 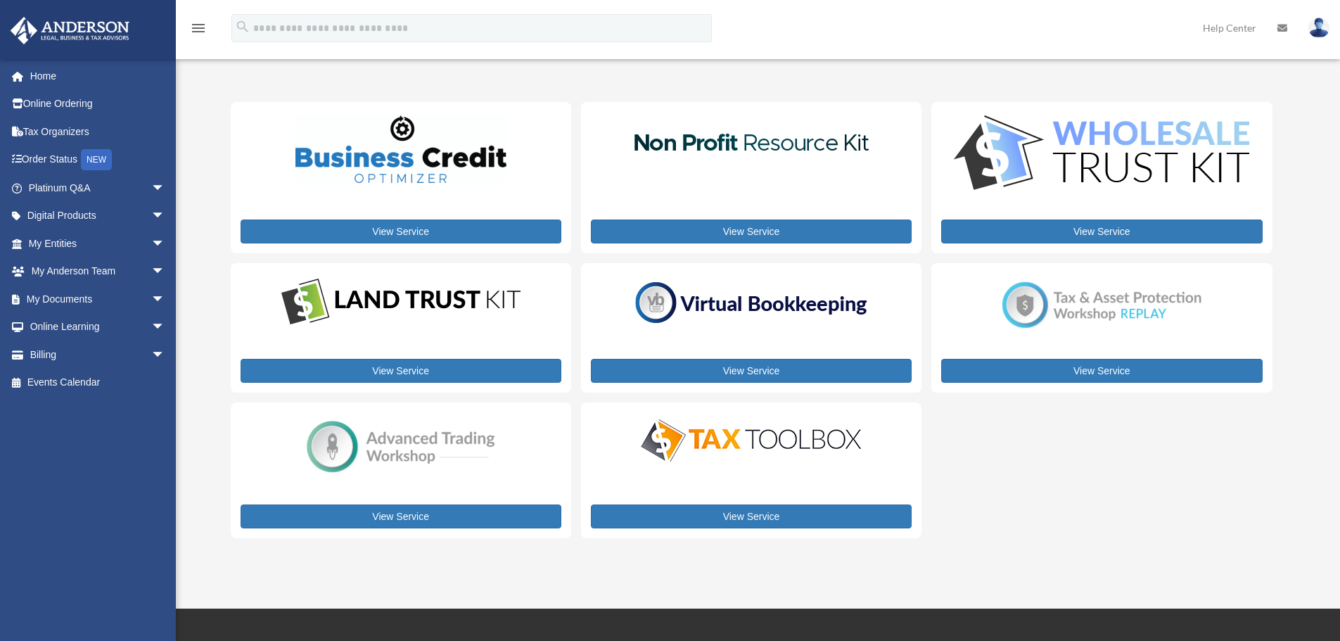 What do you see at coordinates (96, 160) in the screenshot?
I see `div: NEW` at bounding box center [96, 160].